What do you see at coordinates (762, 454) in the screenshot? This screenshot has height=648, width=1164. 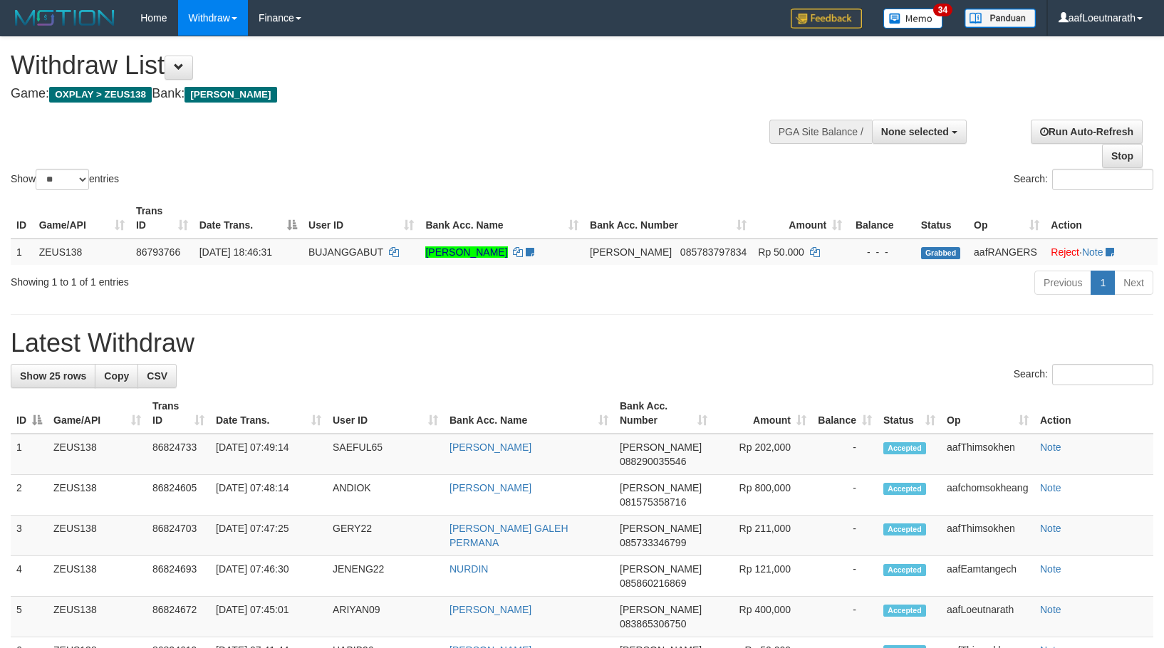 I see `td: Rp 202,000` at bounding box center [762, 454].